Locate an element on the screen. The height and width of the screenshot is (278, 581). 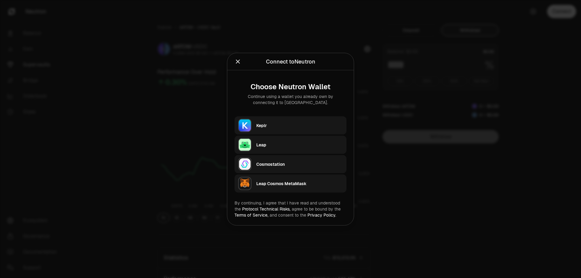
a: Protocol Technical Risks, is located at coordinates (266, 209).